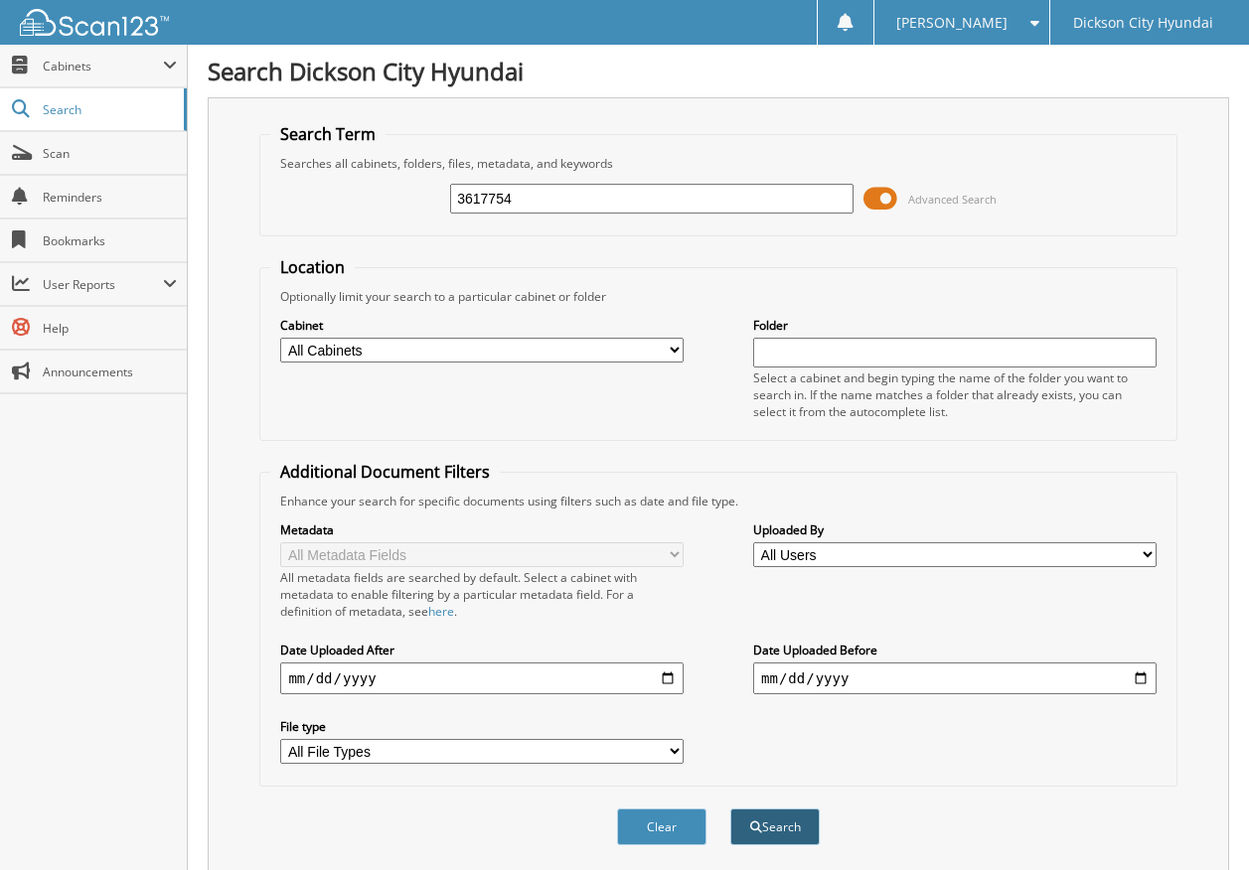  What do you see at coordinates (718, 71) in the screenshot?
I see `h1: Search Dickson City Hyundai` at bounding box center [718, 71].